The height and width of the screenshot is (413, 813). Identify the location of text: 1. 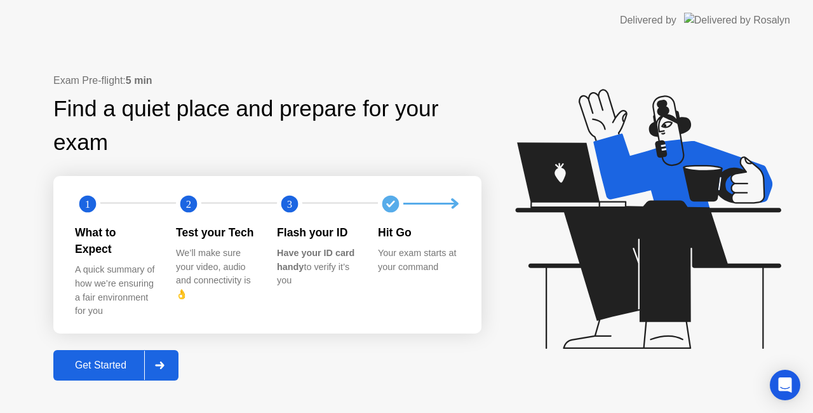
(88, 203).